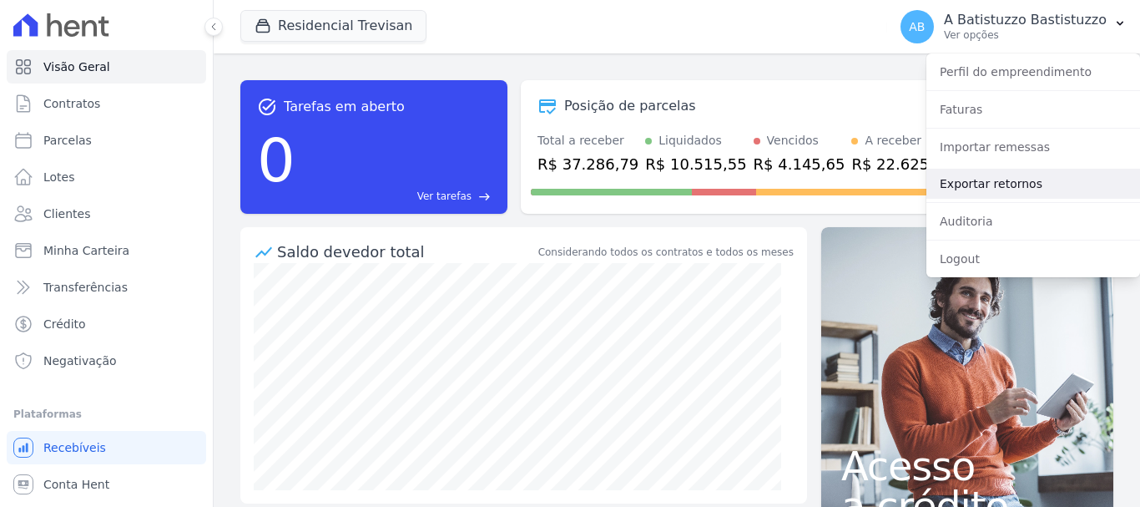 Image resolution: width=1140 pixels, height=507 pixels. I want to click on div: R$ 10.515,55, so click(695, 164).